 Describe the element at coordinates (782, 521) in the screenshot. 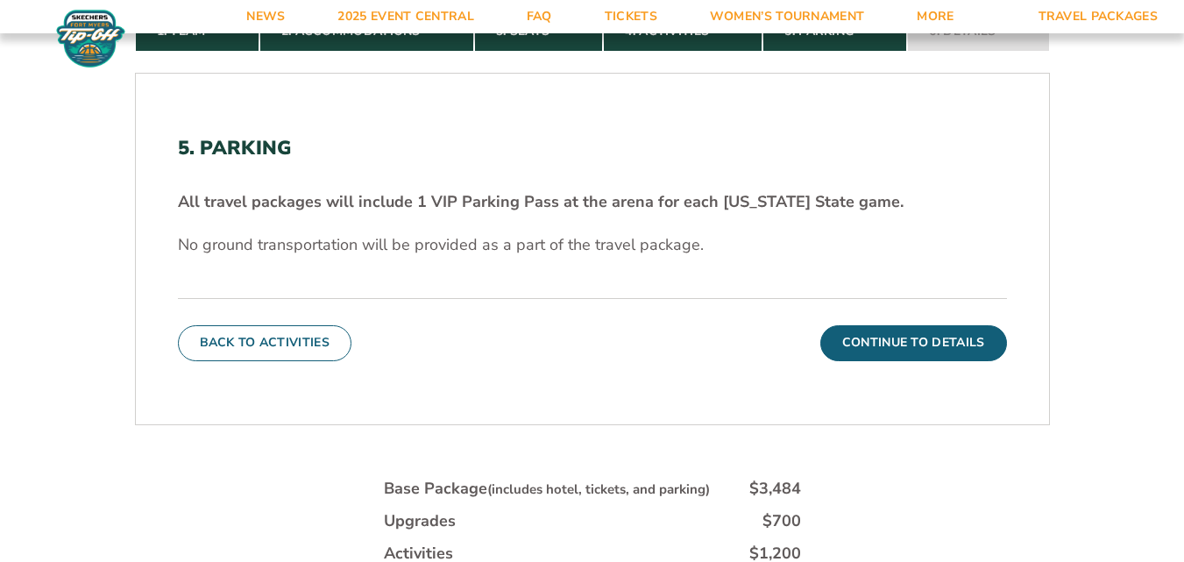

I see `div: $700` at that location.